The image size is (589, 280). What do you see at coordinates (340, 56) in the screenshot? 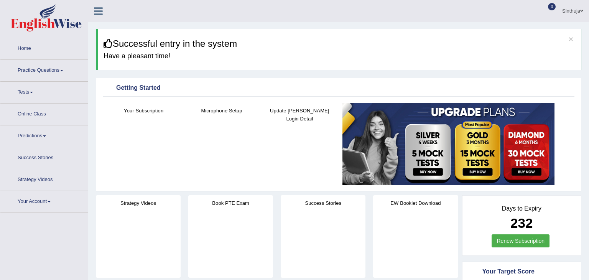
I see `h4: Have a pleasant time!` at bounding box center [340, 56].